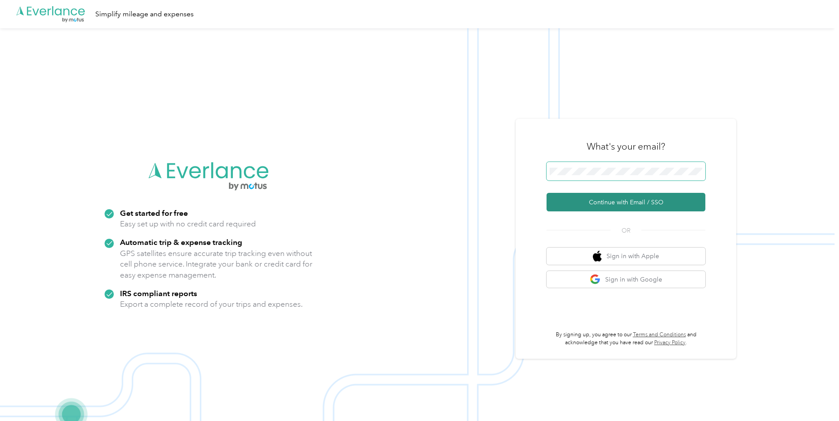 The image size is (839, 421). Describe the element at coordinates (626, 230) in the screenshot. I see `span: OR` at that location.